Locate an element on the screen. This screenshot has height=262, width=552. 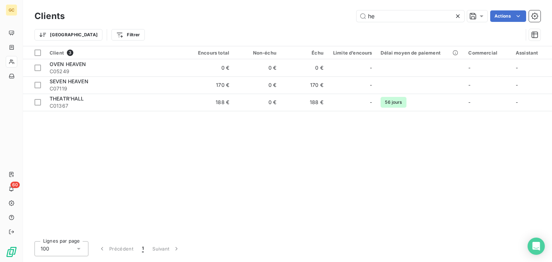
button: 1 is located at coordinates (143, 249).